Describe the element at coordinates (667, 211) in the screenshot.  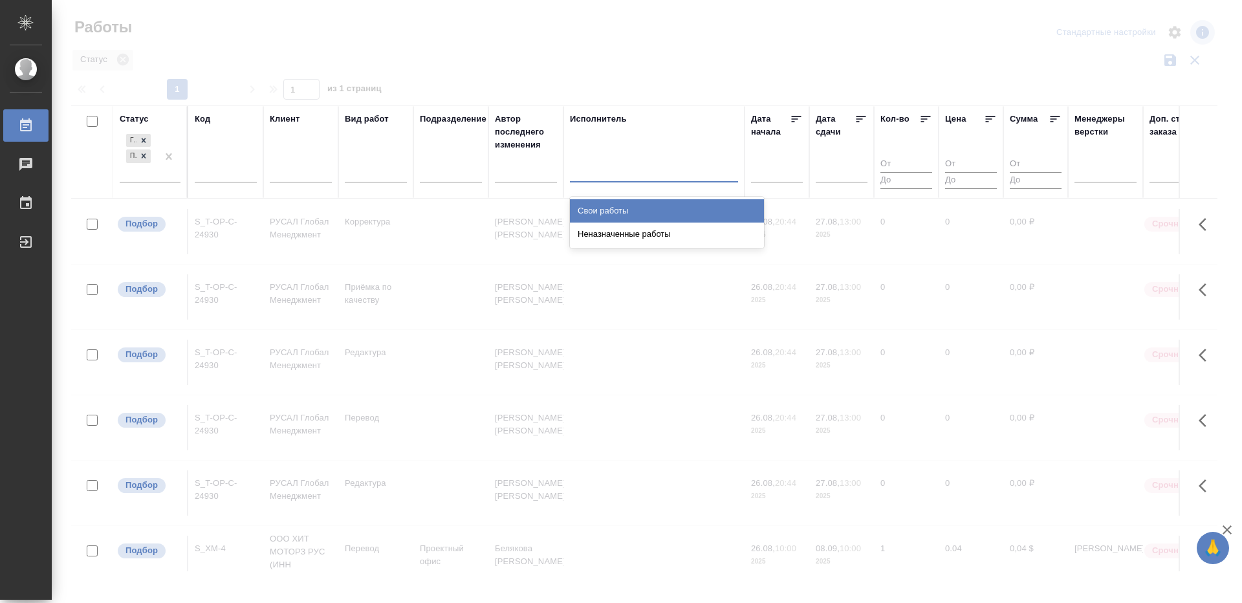
I see `div: Свои работы` at that location.